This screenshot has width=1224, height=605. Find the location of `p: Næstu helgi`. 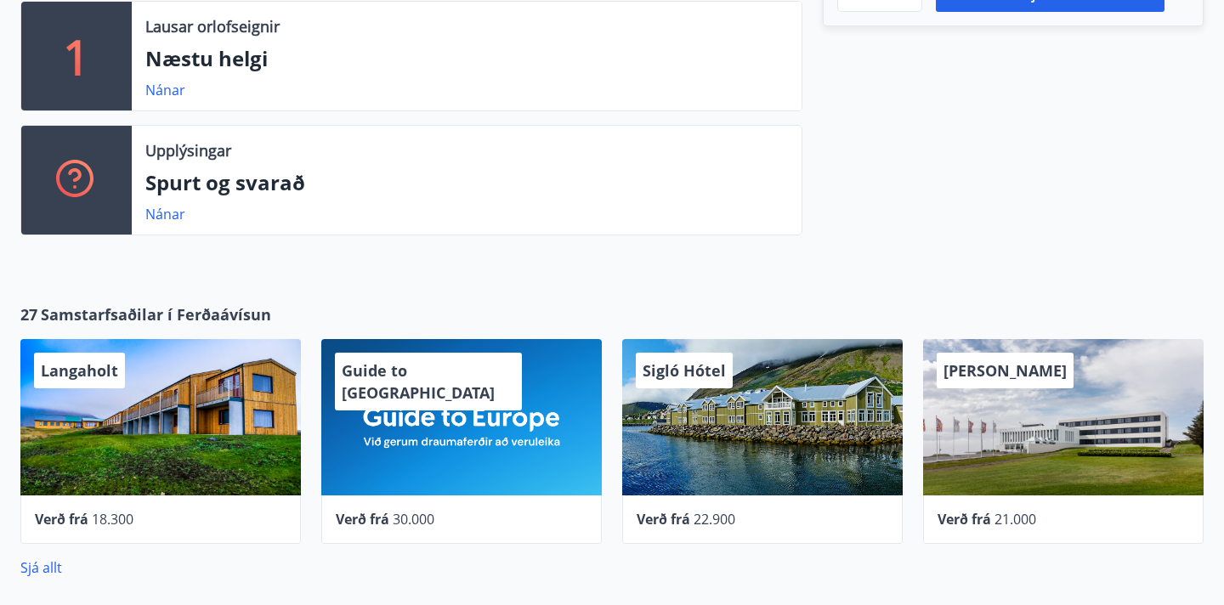

p: Næstu helgi is located at coordinates (467, 59).